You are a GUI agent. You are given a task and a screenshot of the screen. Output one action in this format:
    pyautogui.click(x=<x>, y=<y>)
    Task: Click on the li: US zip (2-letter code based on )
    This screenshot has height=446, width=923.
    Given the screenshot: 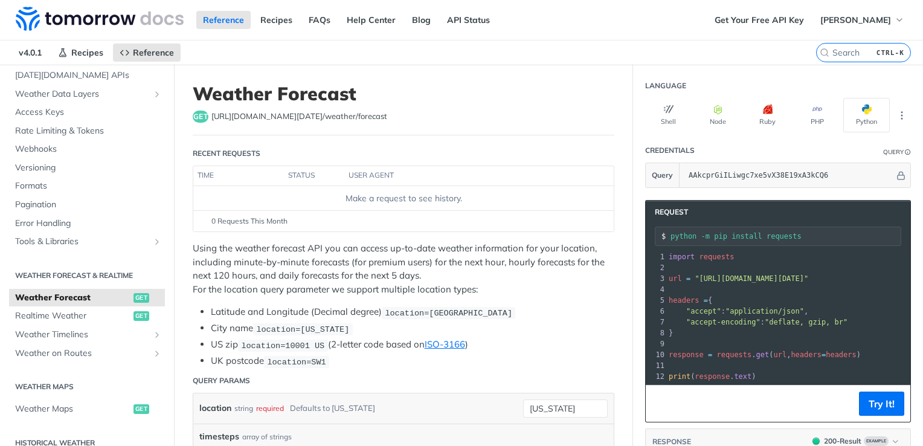 What is the action you would take?
    pyautogui.click(x=413, y=344)
    